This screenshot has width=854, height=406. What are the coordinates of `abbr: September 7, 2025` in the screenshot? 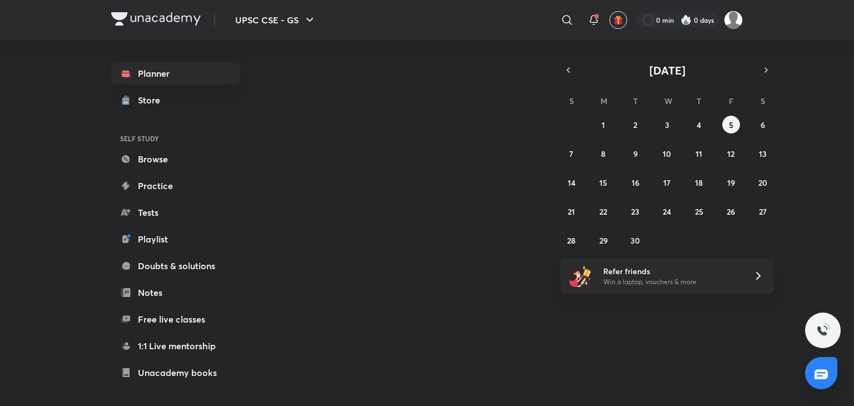 It's located at (571, 153).